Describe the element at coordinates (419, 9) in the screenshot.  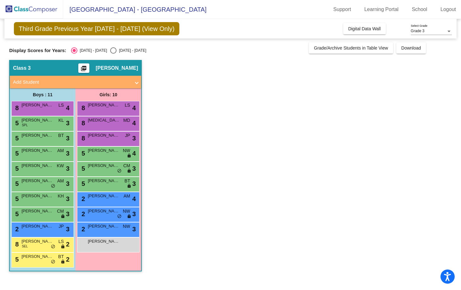
I see `a: School` at that location.